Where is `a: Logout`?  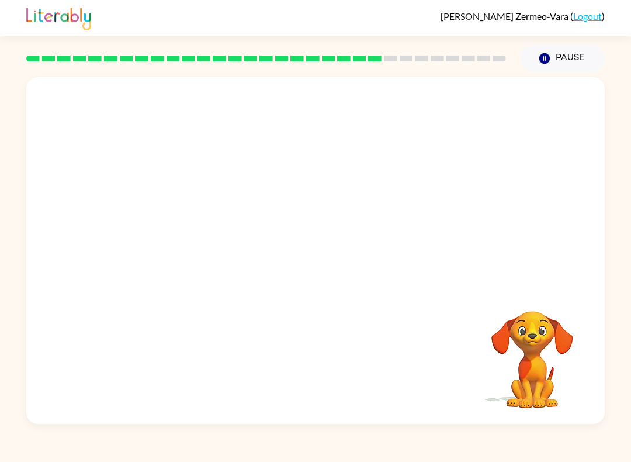 a: Logout is located at coordinates (587, 16).